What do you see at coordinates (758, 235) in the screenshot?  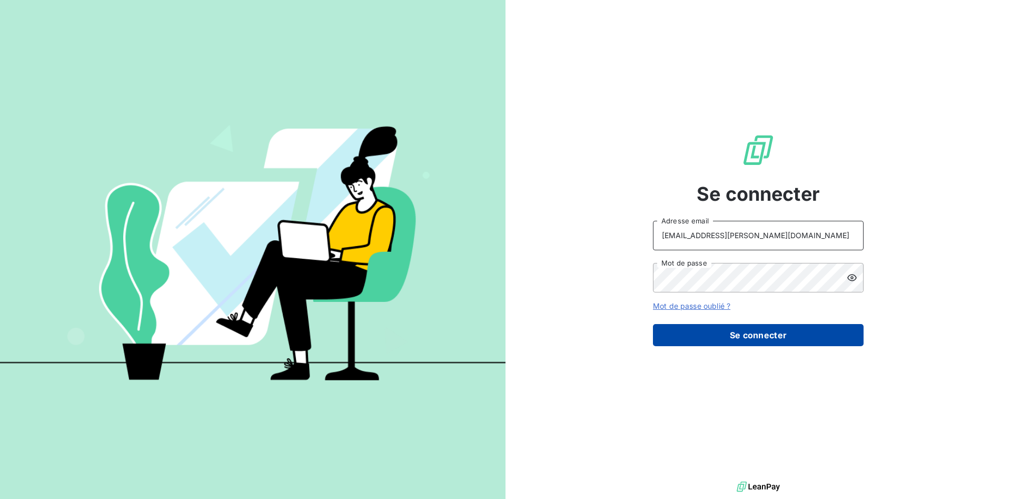 I see `input: placeholder` at bounding box center [758, 235].